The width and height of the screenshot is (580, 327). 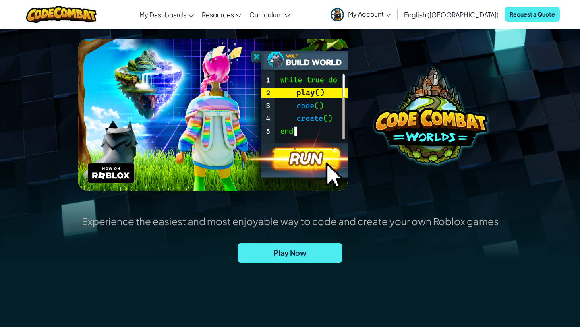 I want to click on span: Play Now, so click(x=290, y=253).